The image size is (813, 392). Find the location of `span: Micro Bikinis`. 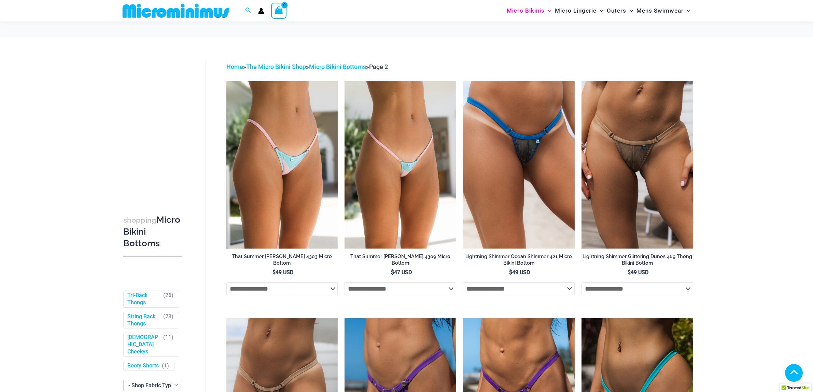

span: Micro Bikinis is located at coordinates (525, 11).